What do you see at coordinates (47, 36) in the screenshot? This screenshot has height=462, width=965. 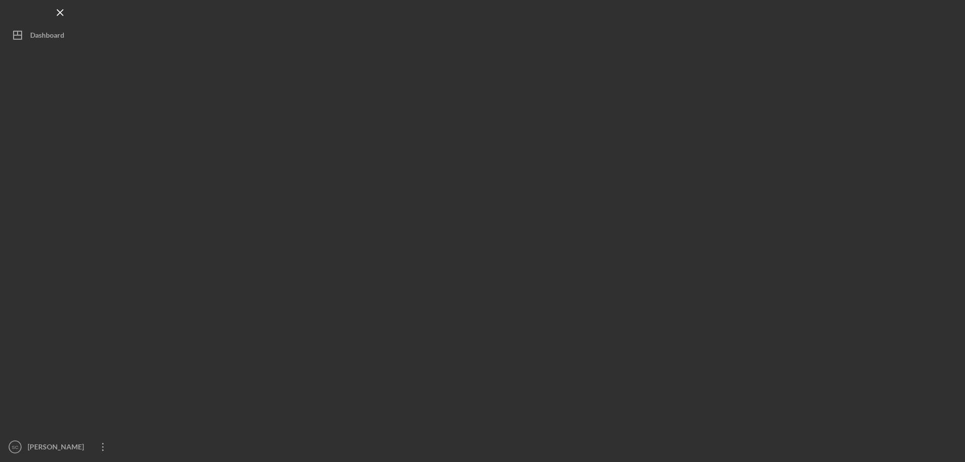 I see `div: Dashboard` at bounding box center [47, 36].